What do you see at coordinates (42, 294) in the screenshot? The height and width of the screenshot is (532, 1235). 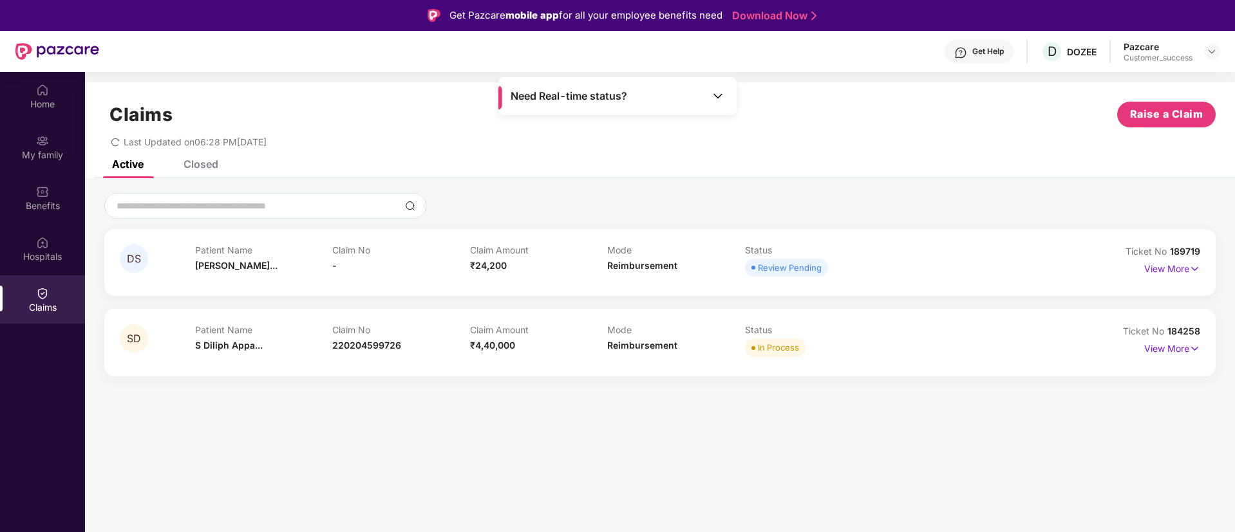 I see `img: svg+xml;base64,PHN2ZyBpZD0iQ2xhaW0iIHhtbG5zPSJodHRwOi8vd3d3LnczLm9yZy8yMDAwL3N2ZyIgd2lkdGg9IjIwIi...` at bounding box center [42, 294].